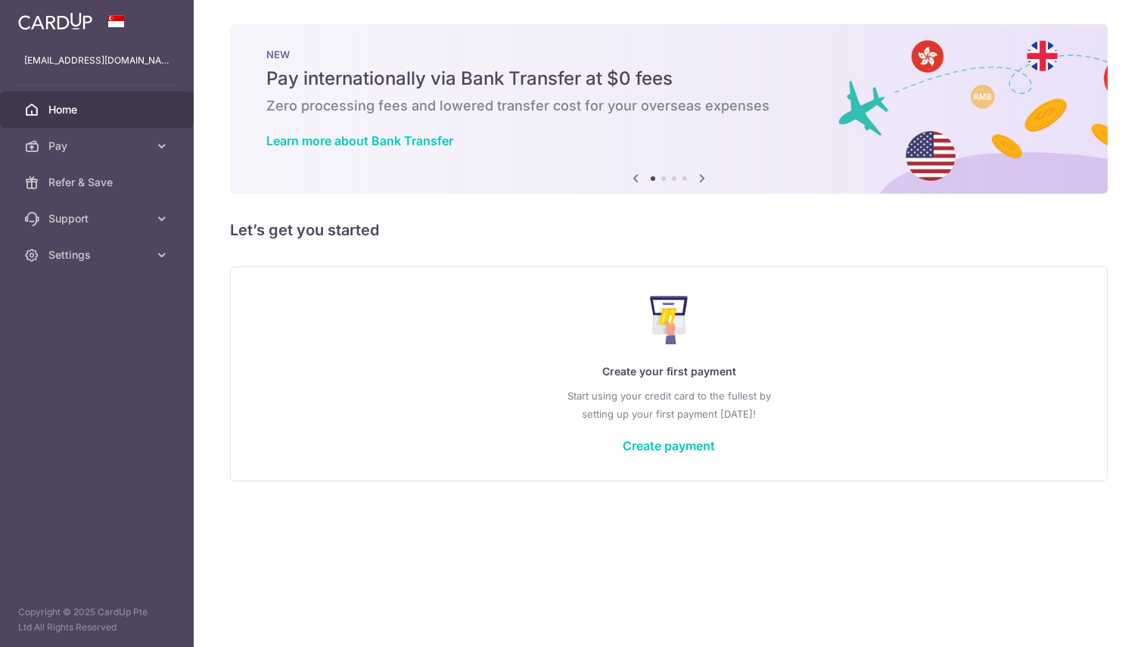 The height and width of the screenshot is (647, 1144). What do you see at coordinates (669, 320) in the screenshot?
I see `img: Make Payment` at bounding box center [669, 320].